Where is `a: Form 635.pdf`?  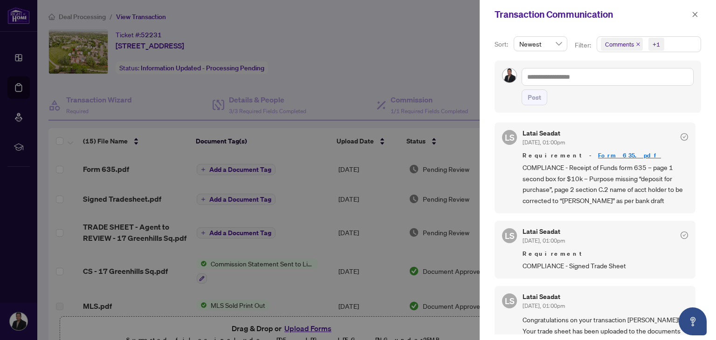
a: Form 635.pdf is located at coordinates (629, 155).